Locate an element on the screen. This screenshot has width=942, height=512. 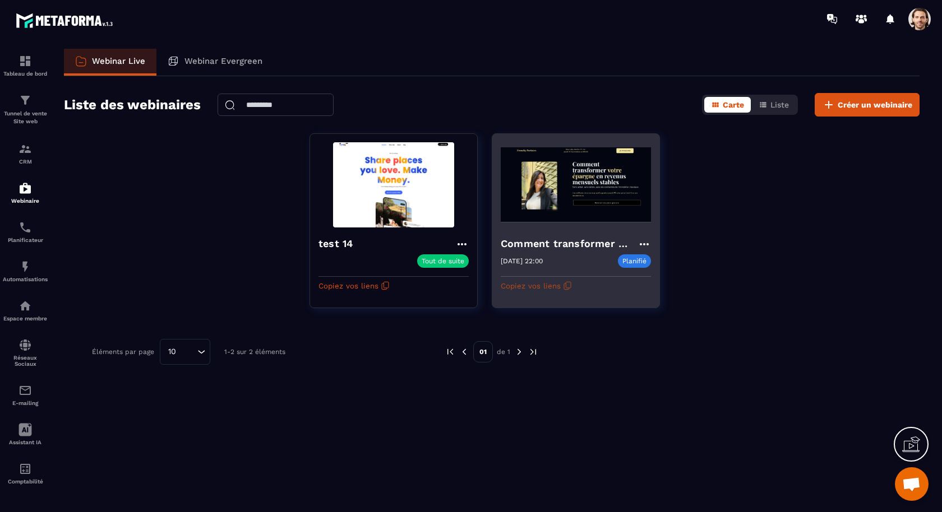
p: Tableau de bord is located at coordinates (25, 73).